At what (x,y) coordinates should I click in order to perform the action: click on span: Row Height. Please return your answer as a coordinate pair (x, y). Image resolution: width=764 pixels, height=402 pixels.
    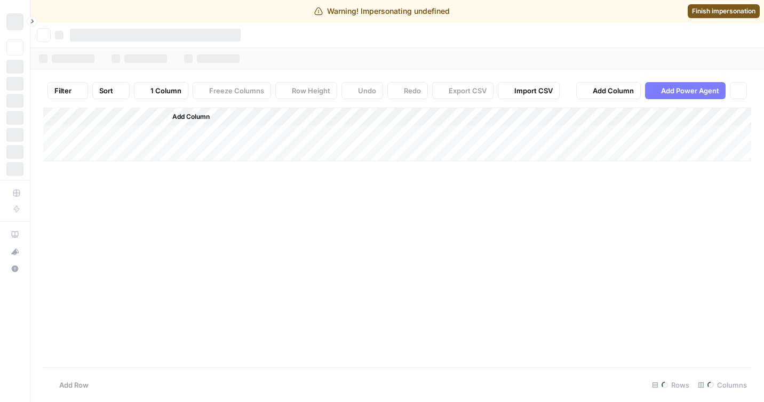
    Looking at the image, I should click on (311, 91).